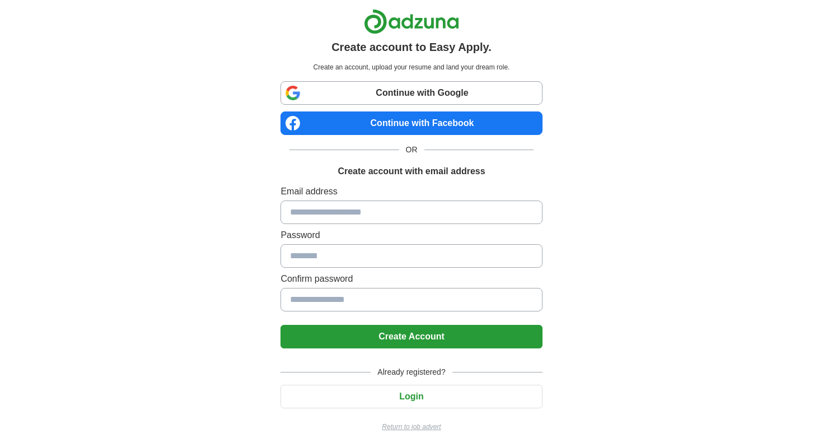 Image resolution: width=823 pixels, height=447 pixels. What do you see at coordinates (411, 279) in the screenshot?
I see `label: Confirm password` at bounding box center [411, 279].